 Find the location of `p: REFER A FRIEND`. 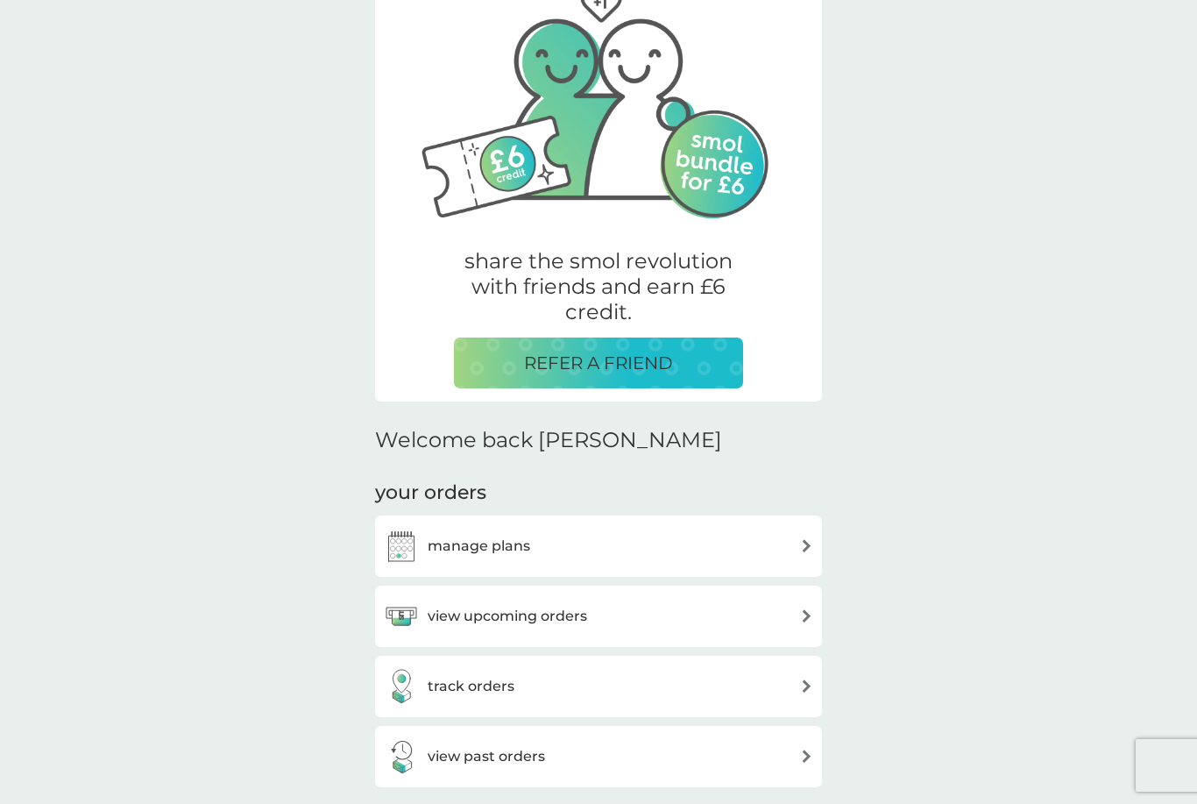

p: REFER A FRIEND is located at coordinates (599, 363).